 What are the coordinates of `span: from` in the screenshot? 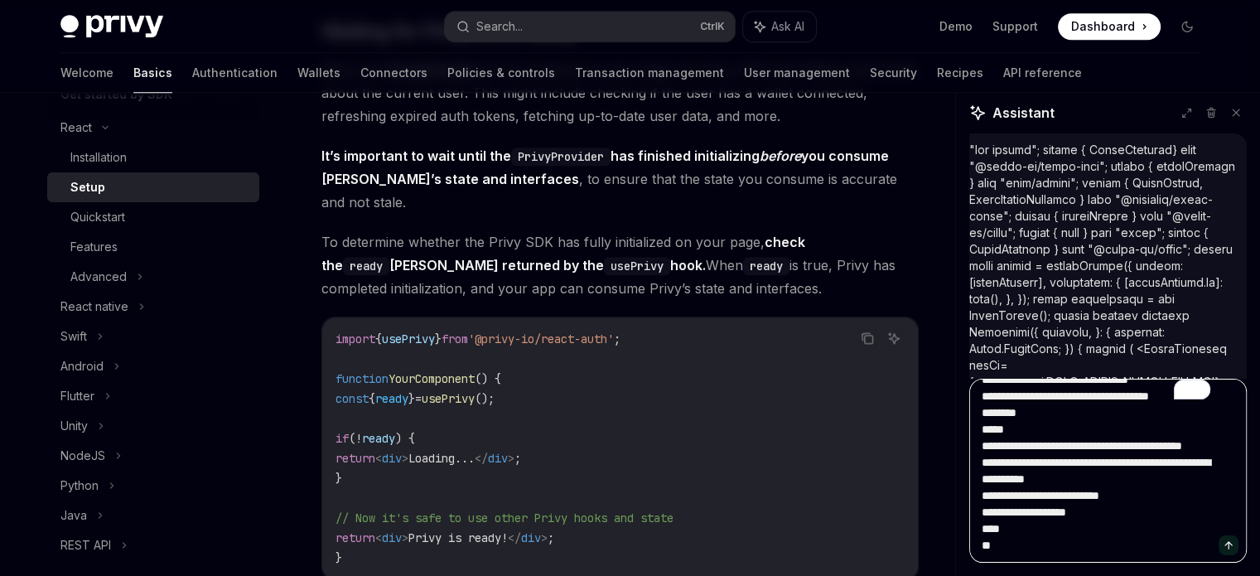 It's located at (455, 339).